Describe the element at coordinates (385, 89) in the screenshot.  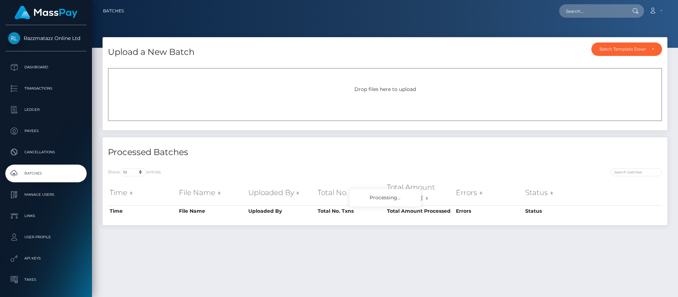
I see `span: Drop files here to upload` at that location.